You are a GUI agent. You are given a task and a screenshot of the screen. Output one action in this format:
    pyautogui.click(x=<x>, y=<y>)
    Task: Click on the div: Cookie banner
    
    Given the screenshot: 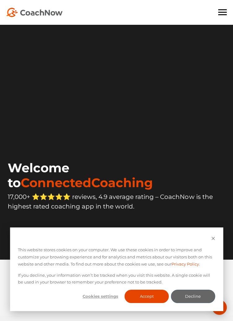 What is the action you would take?
    pyautogui.click(x=117, y=269)
    